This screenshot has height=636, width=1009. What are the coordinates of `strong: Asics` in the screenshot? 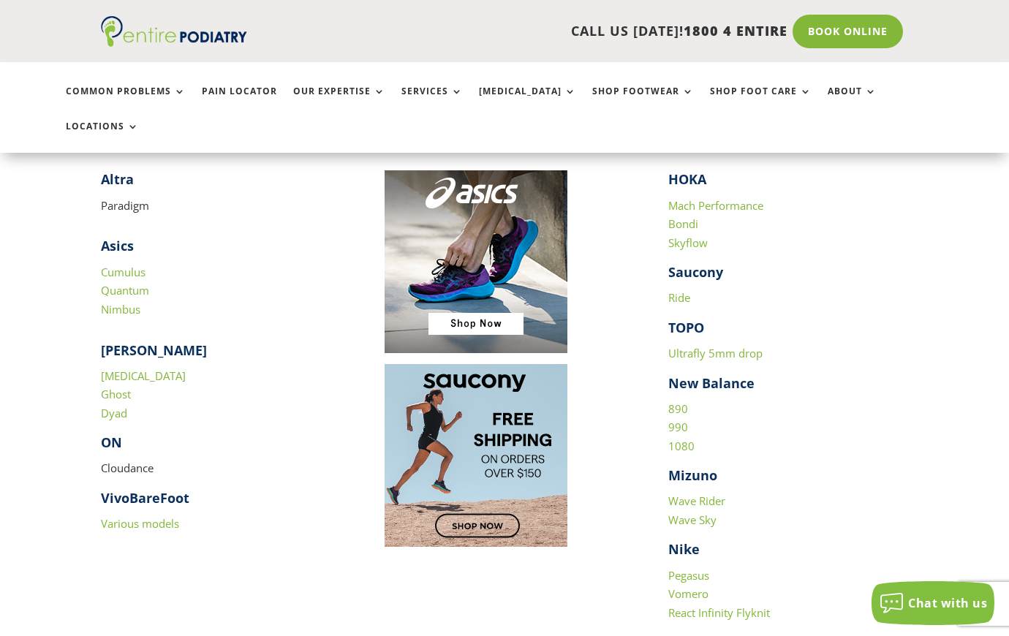 It's located at (117, 246).